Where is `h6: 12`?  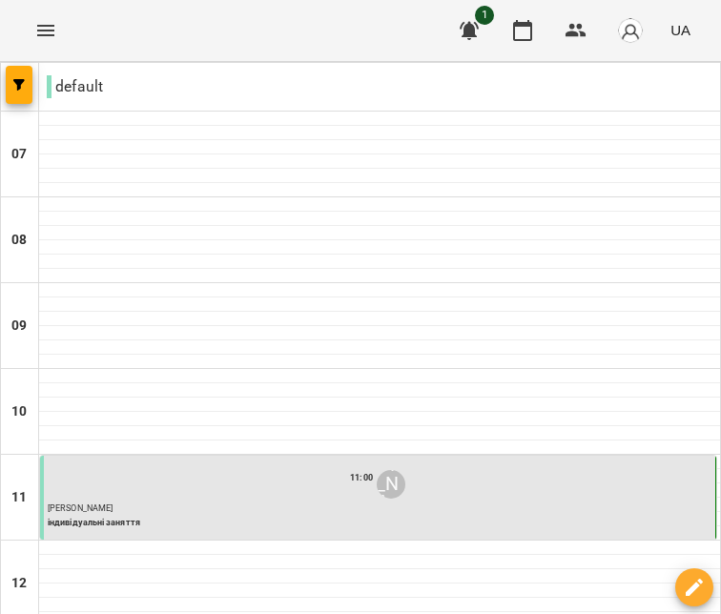 h6: 12 is located at coordinates (19, 583).